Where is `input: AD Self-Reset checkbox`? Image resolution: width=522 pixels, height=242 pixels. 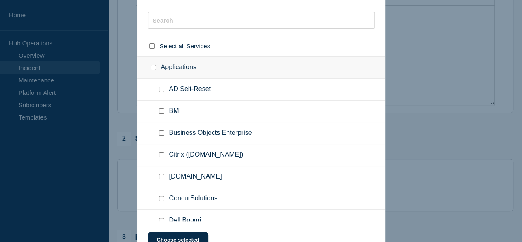
input: AD Self-Reset checkbox is located at coordinates (161, 89).